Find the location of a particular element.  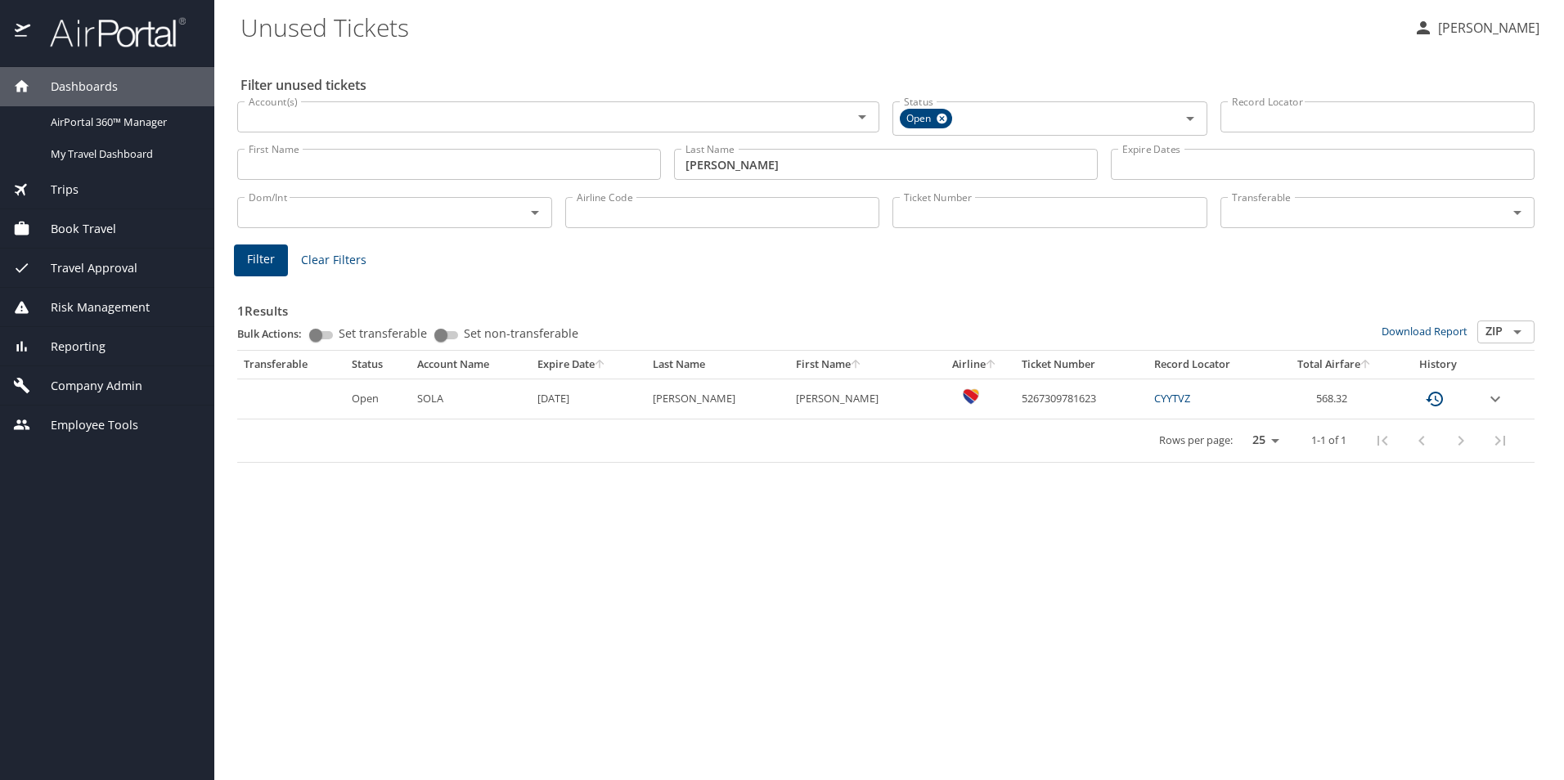

th: History is located at coordinates (1437, 365).